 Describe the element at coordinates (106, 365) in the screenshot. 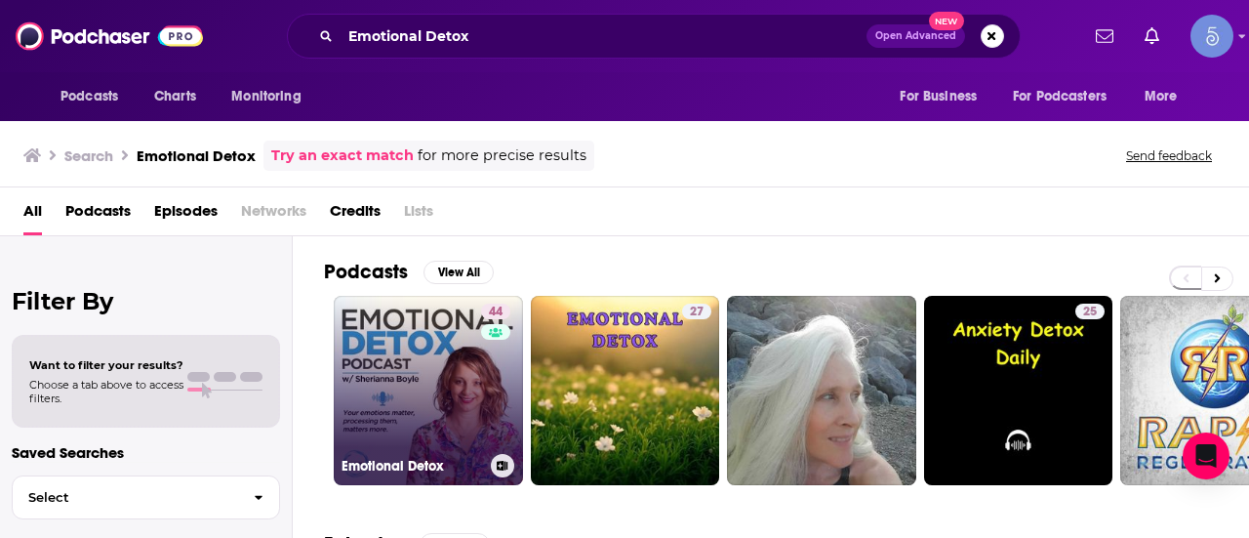

I see `span: Want to filter your results?` at that location.